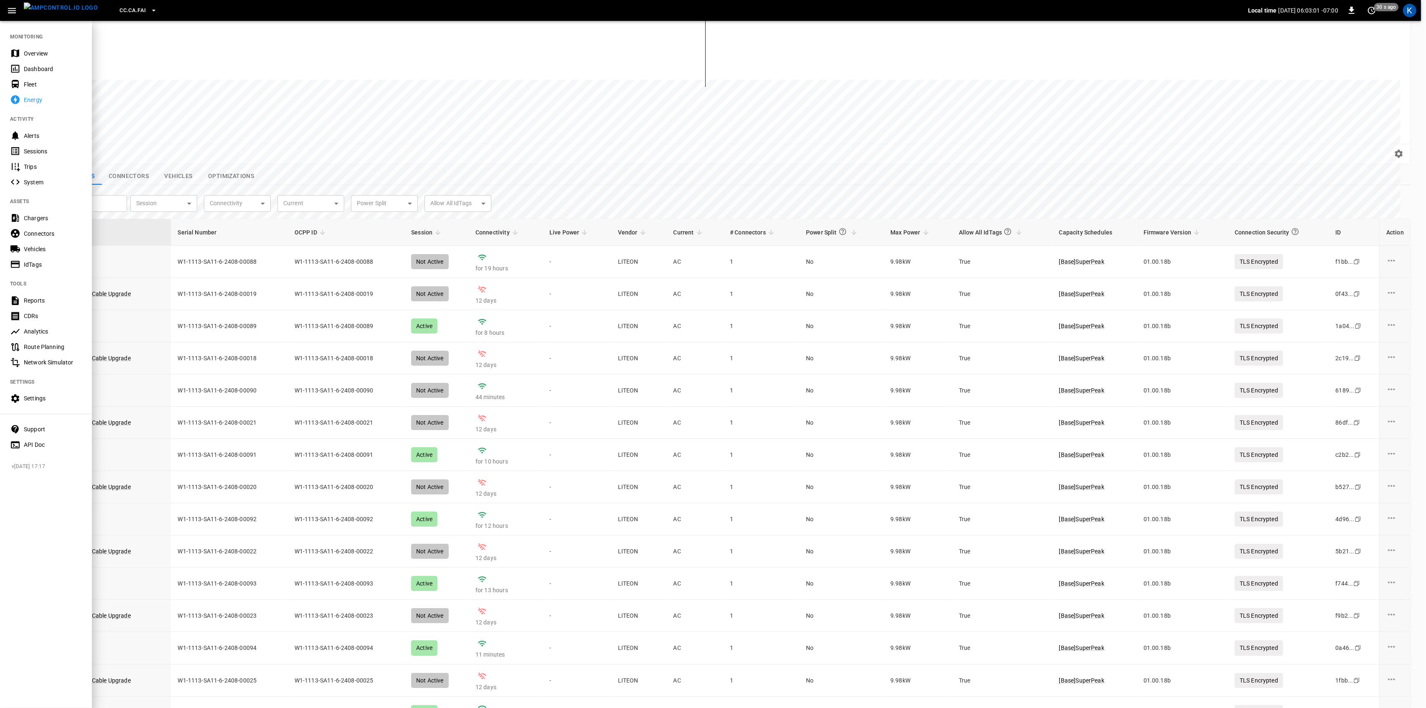 This screenshot has height=708, width=1426. I want to click on p: Local time, so click(1262, 10).